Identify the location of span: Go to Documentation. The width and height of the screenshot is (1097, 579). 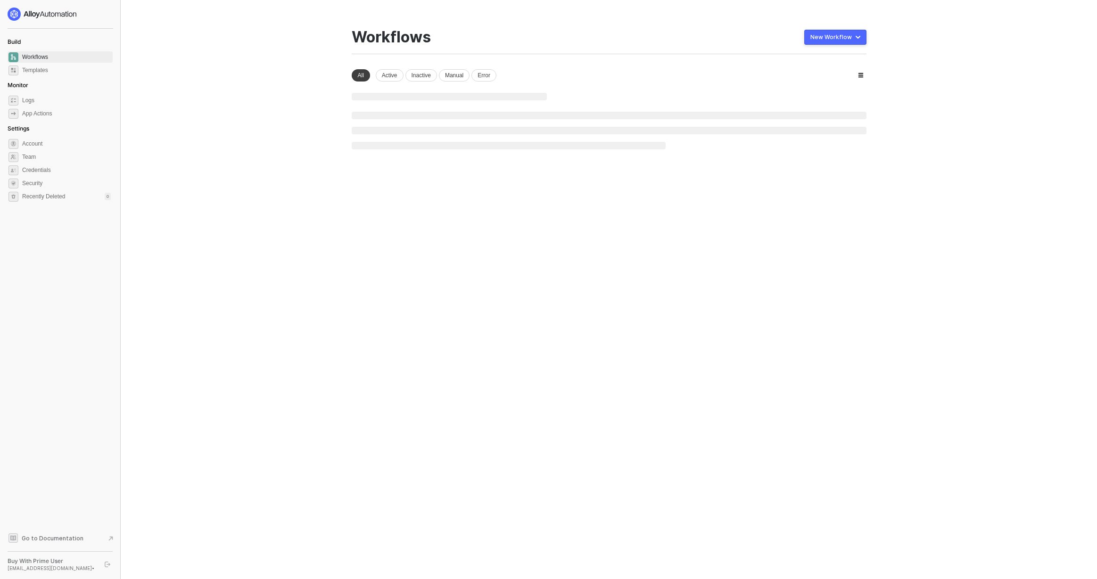
(52, 538).